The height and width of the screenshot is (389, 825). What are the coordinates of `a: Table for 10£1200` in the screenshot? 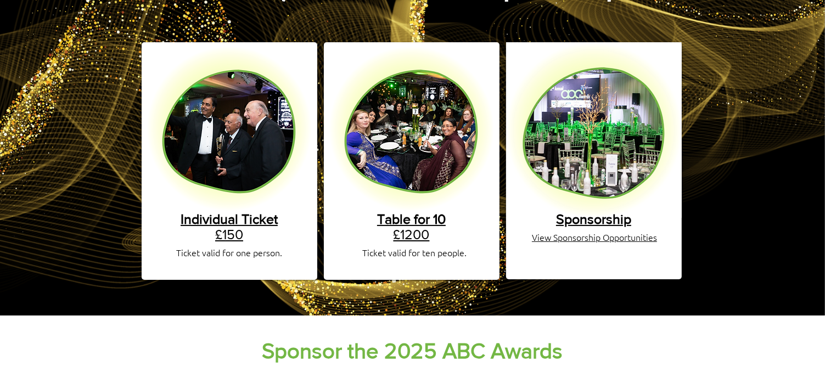 It's located at (411, 227).